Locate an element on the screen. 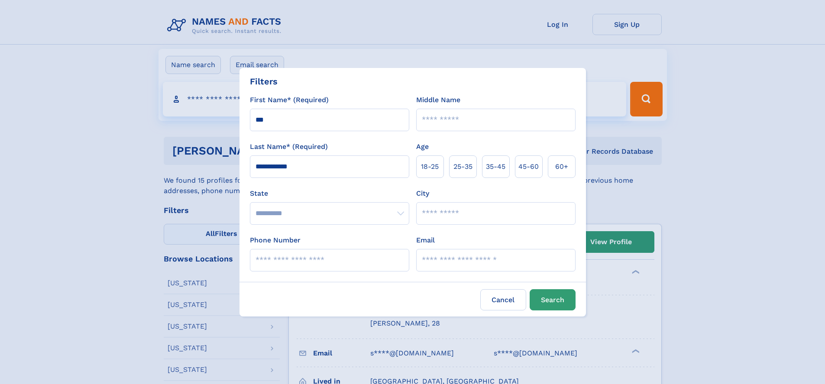  label: Phone Number is located at coordinates (275, 240).